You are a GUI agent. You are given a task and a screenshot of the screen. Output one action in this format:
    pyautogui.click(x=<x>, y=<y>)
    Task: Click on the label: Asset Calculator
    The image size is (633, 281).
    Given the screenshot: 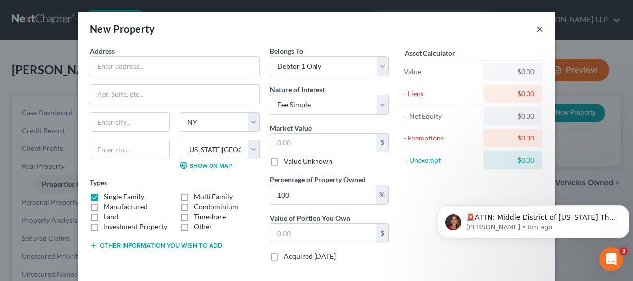 What is the action you would take?
    pyautogui.click(x=430, y=53)
    